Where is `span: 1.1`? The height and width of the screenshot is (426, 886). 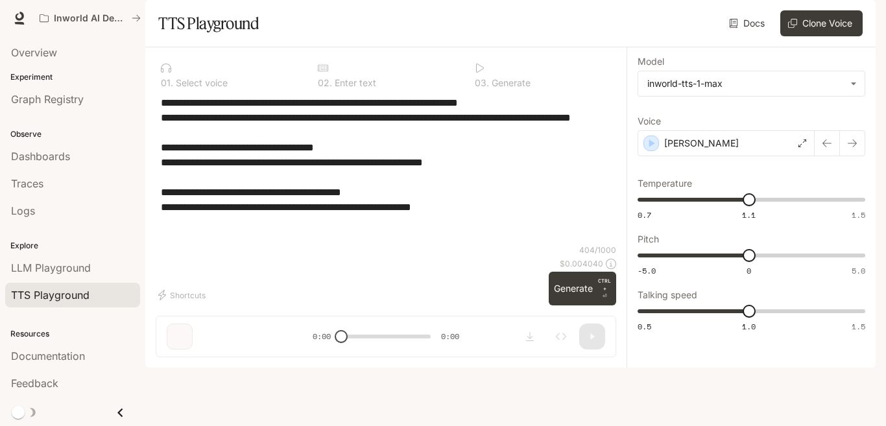 span: 1.1 is located at coordinates (748, 215).